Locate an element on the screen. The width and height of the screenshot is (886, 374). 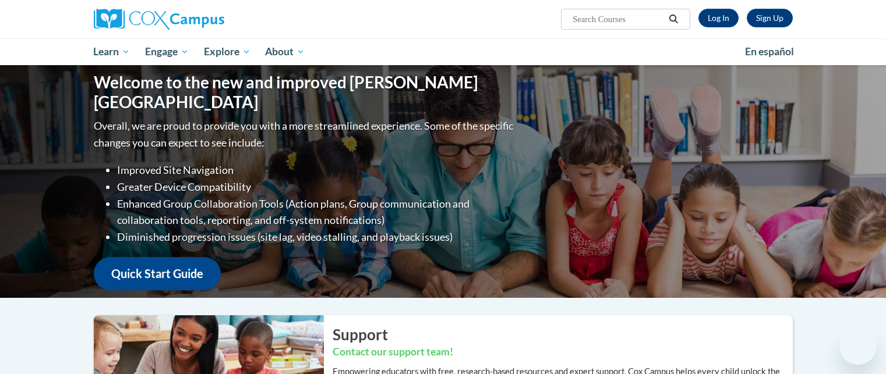
li: Diminished progression issues (site lag, video stalling, and playback issues) is located at coordinates (316, 237).